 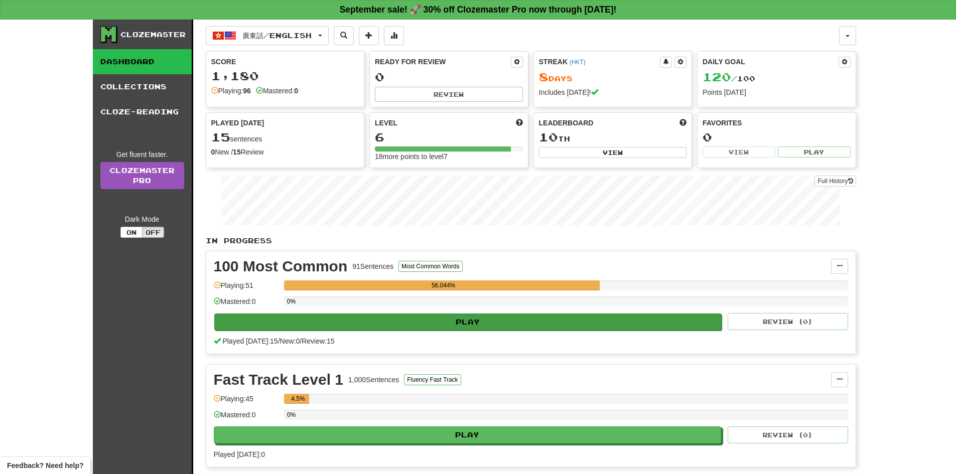 What do you see at coordinates (246, 402) in the screenshot?
I see `div: Playing: 45` at bounding box center [246, 402].